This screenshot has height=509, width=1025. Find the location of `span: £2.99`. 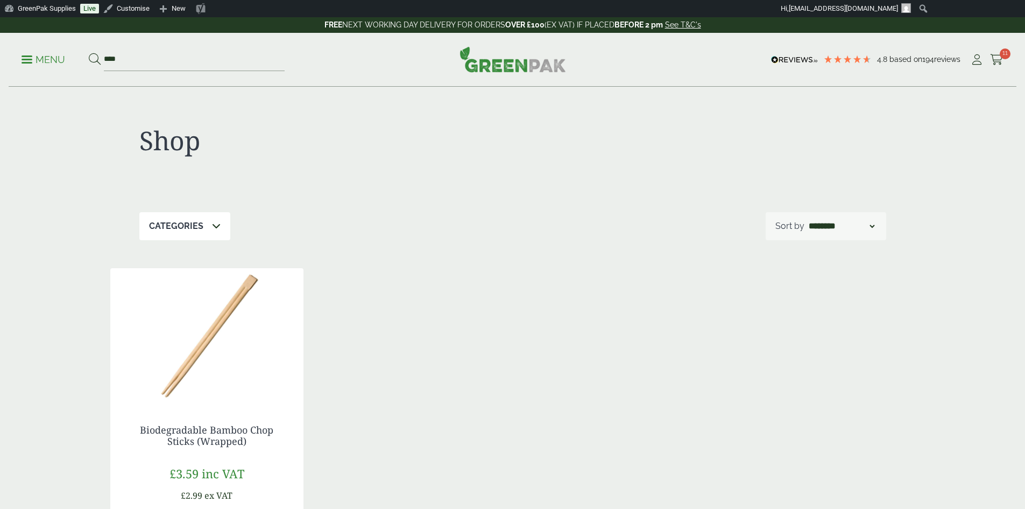

span: £2.99 is located at coordinates (192, 495).